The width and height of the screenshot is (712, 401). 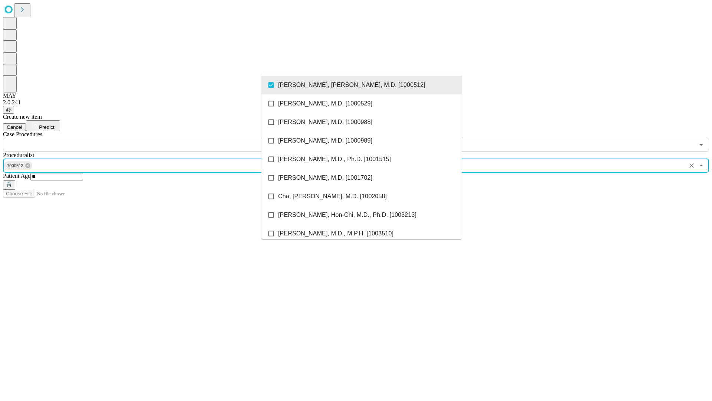 I want to click on button: Clear, so click(x=692, y=165).